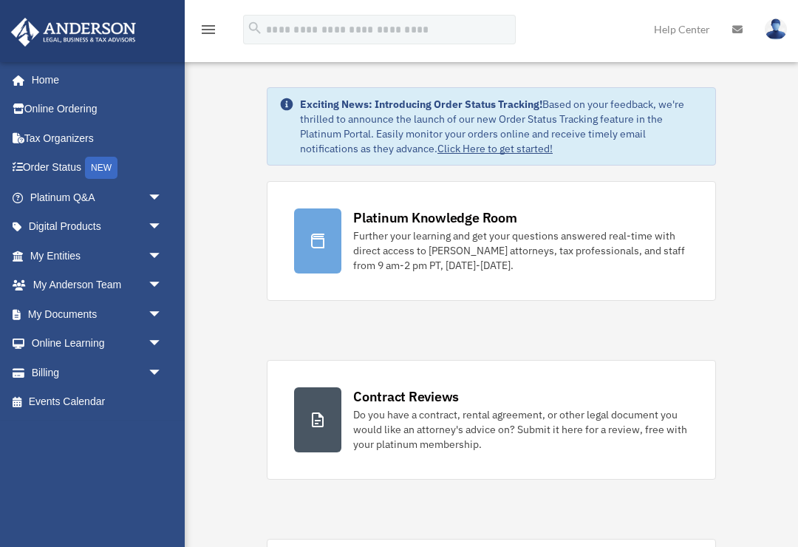  Describe the element at coordinates (435, 217) in the screenshot. I see `div: Platinum Knowledge Room` at that location.